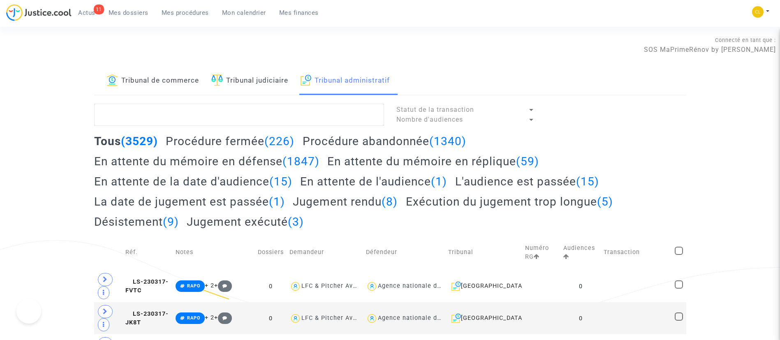  Describe the element at coordinates (250, 81) in the screenshot. I see `a: Tribunal judiciaire` at that location.